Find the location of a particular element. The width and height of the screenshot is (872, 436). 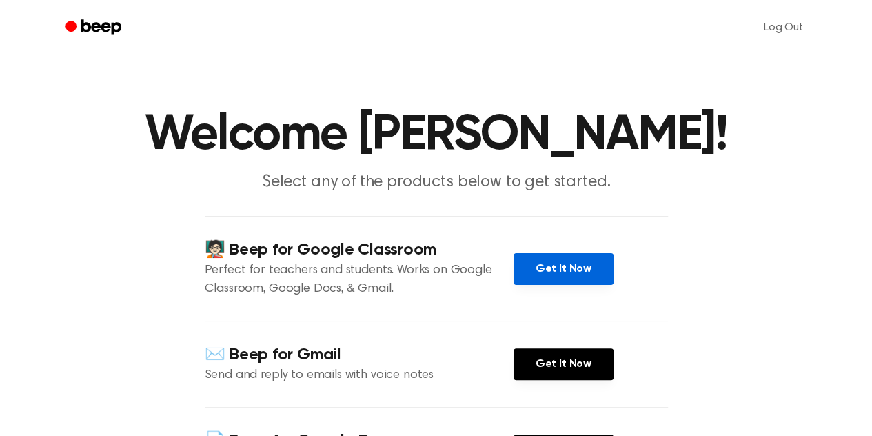

p: Send and reply to emails with voice notes is located at coordinates (359, 375).